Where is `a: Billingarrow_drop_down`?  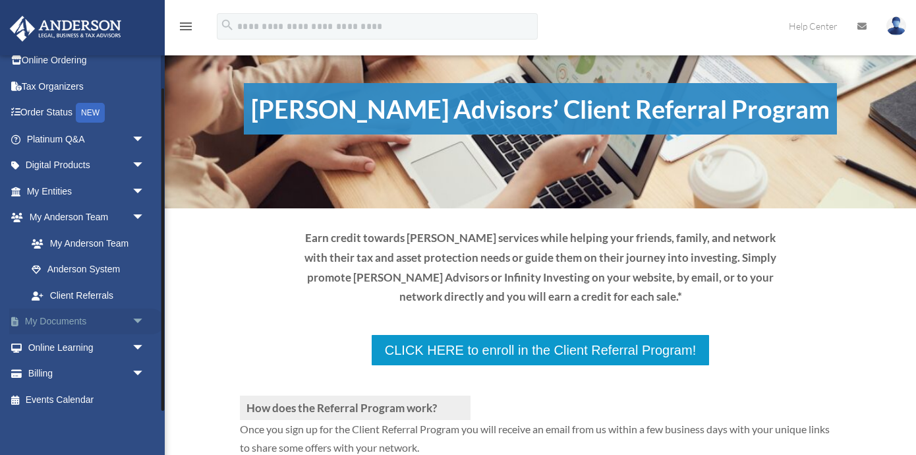
a: Billingarrow_drop_down is located at coordinates (87, 374).